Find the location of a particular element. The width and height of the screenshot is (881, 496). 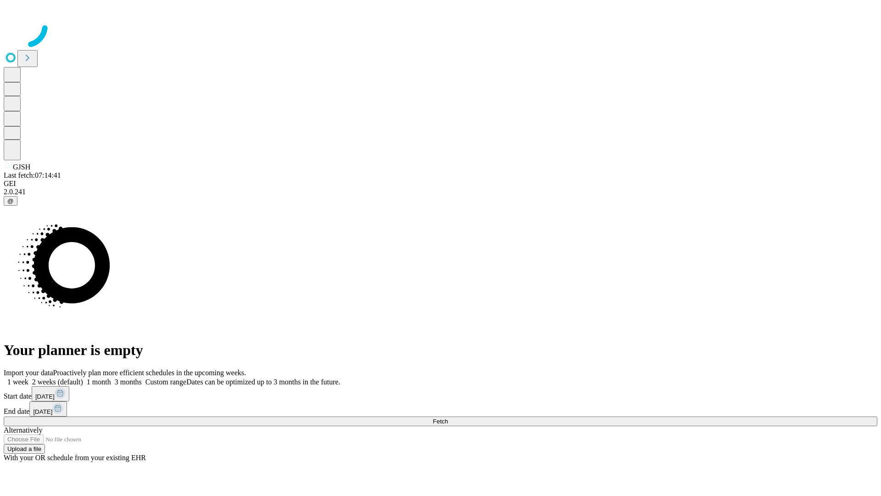

span: Custom range is located at coordinates (166, 381).